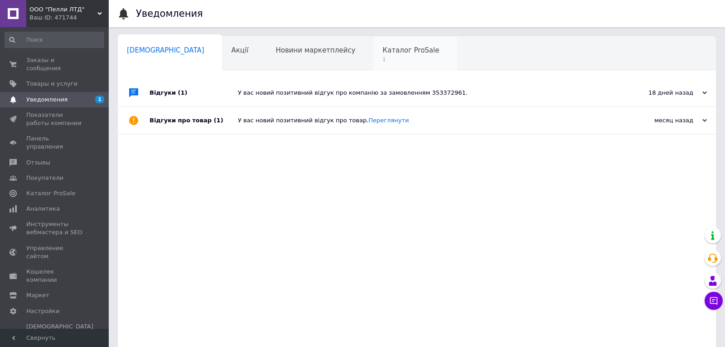  Describe the element at coordinates (45, 178) in the screenshot. I see `span: Покупатели` at that location.